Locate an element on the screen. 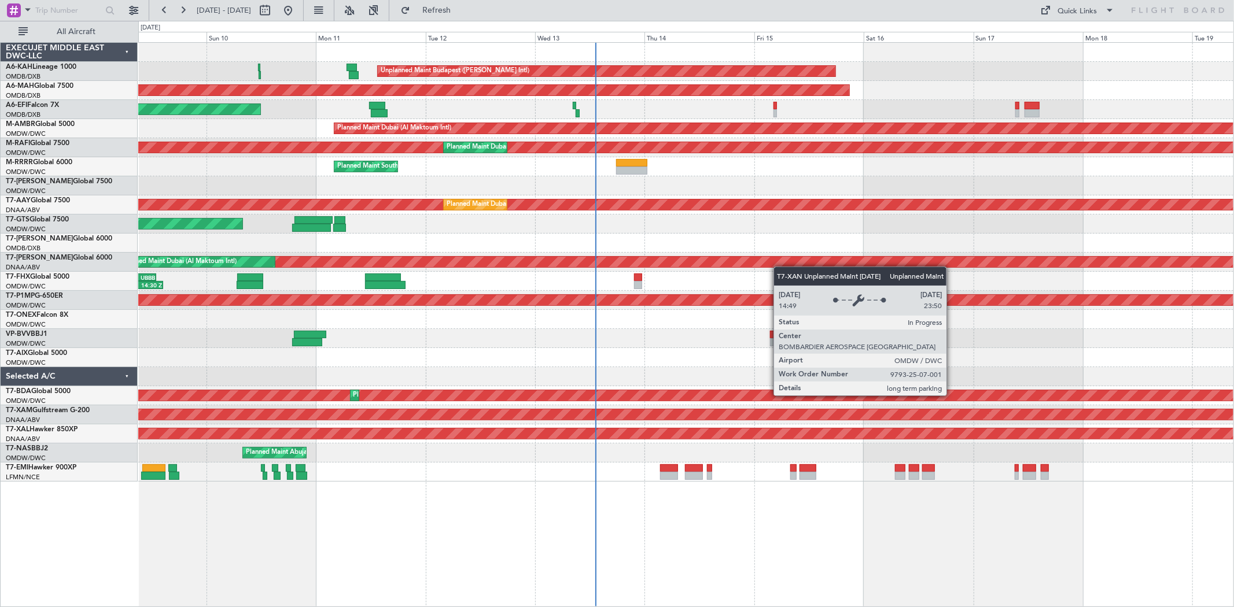  span: All Aircraft is located at coordinates (76, 32).